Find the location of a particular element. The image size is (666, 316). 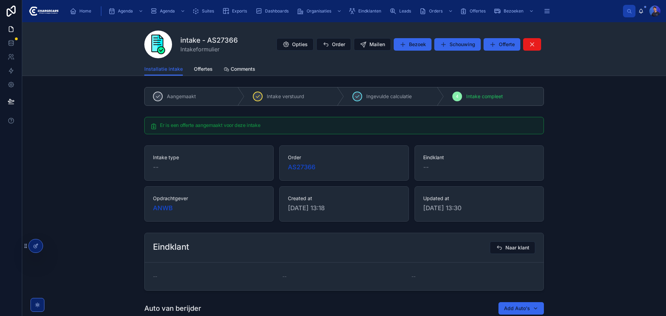

a: AS27366 is located at coordinates (301, 167).